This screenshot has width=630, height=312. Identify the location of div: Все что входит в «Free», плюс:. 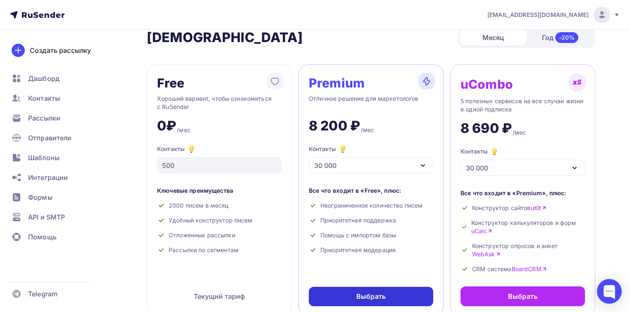
(371, 191).